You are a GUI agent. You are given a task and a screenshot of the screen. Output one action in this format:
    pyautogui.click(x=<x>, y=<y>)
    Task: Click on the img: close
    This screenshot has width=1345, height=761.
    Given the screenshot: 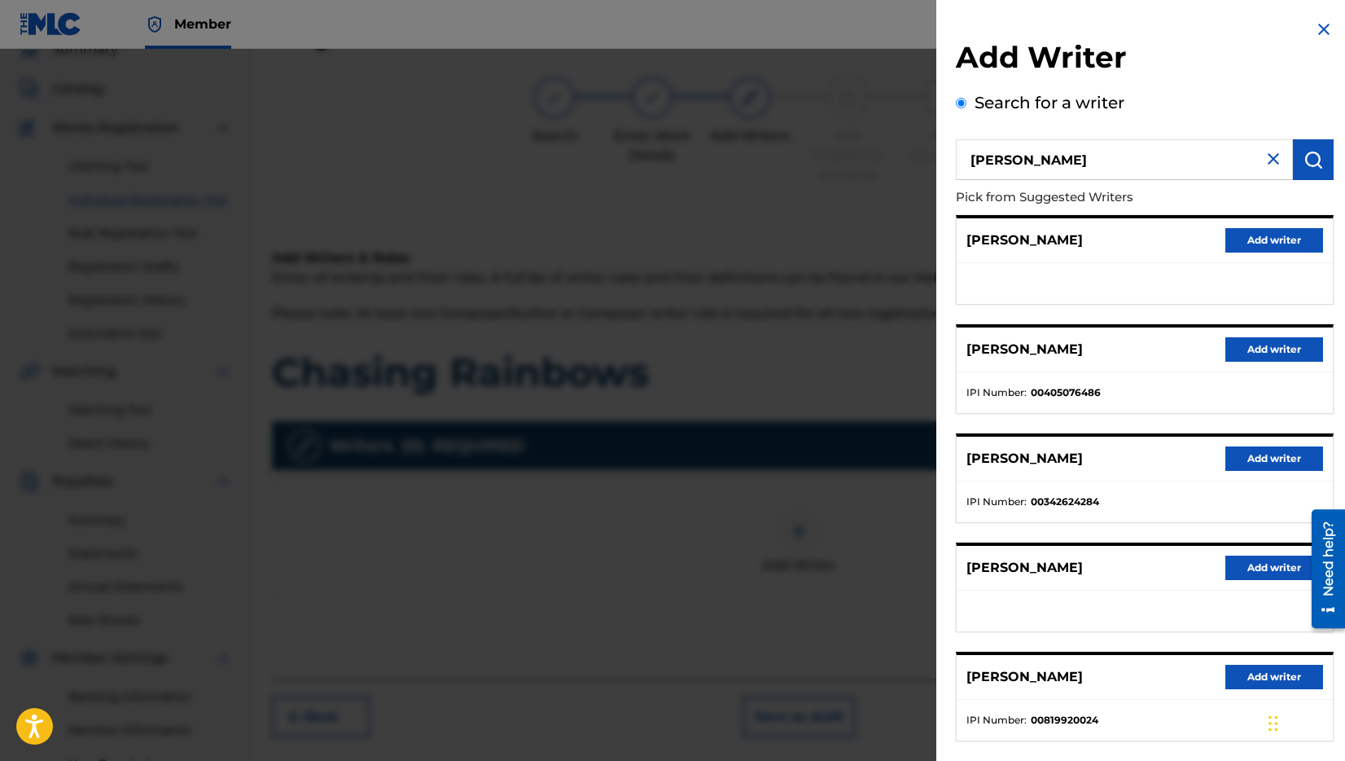 What is the action you would take?
    pyautogui.click(x=1274, y=159)
    